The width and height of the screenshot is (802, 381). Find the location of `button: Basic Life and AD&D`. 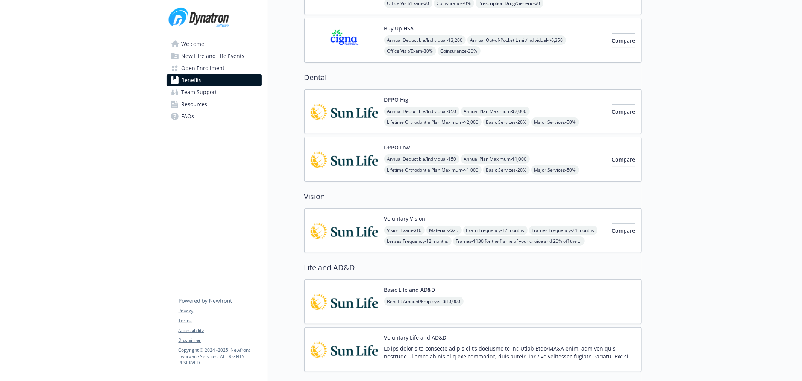

button: Basic Life and AD&D is located at coordinates (410, 289).